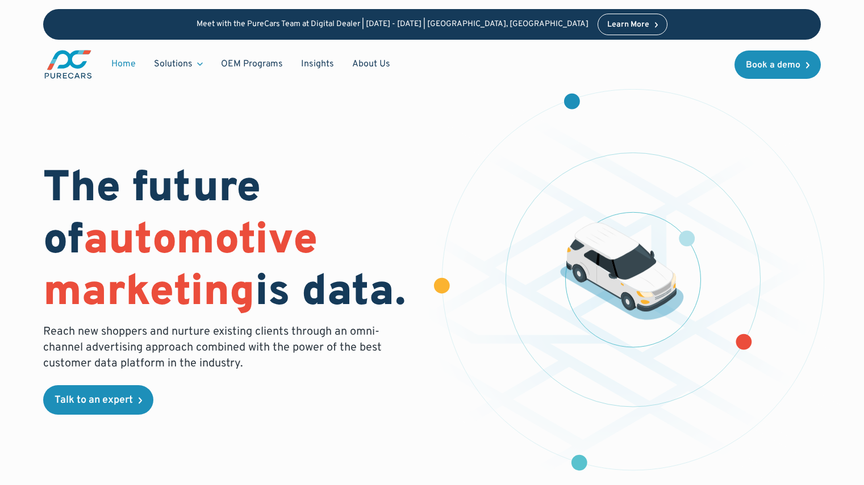 The image size is (864, 485). What do you see at coordinates (68, 64) in the screenshot?
I see `a: main` at bounding box center [68, 64].